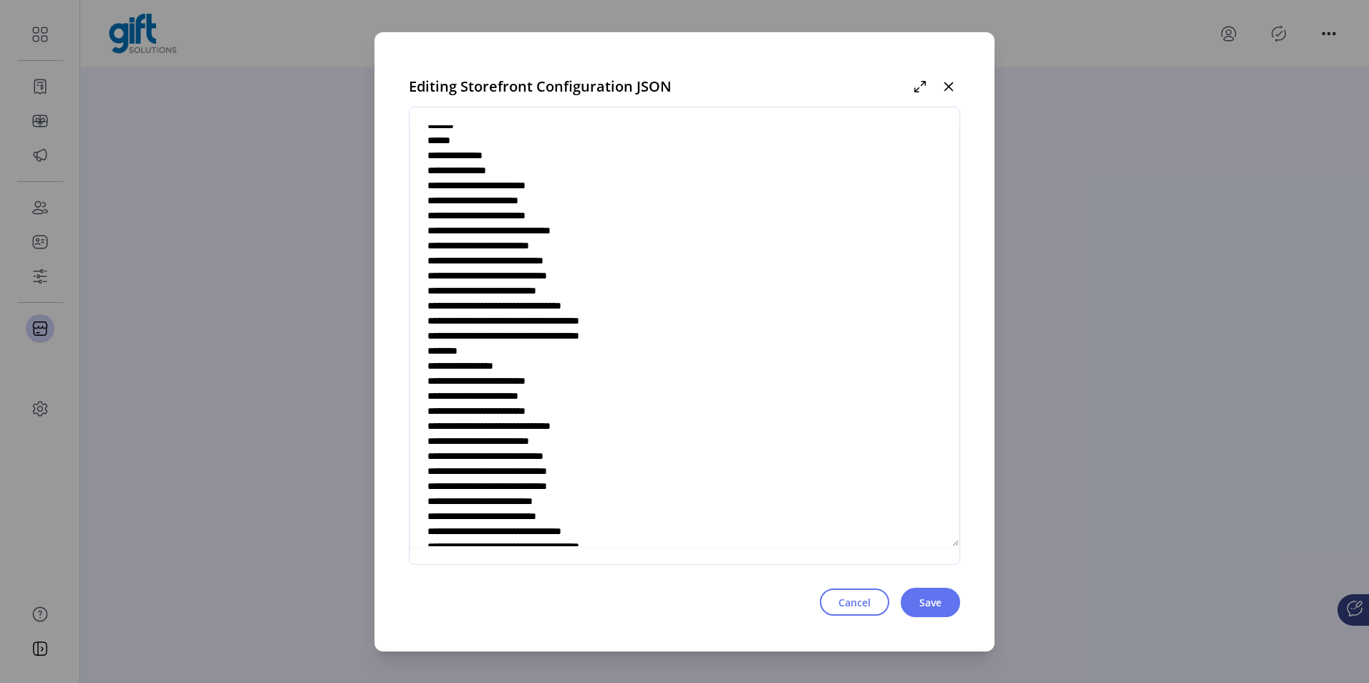 Image resolution: width=1369 pixels, height=683 pixels. What do you see at coordinates (920, 87) in the screenshot?
I see `button: Maximize` at bounding box center [920, 87].